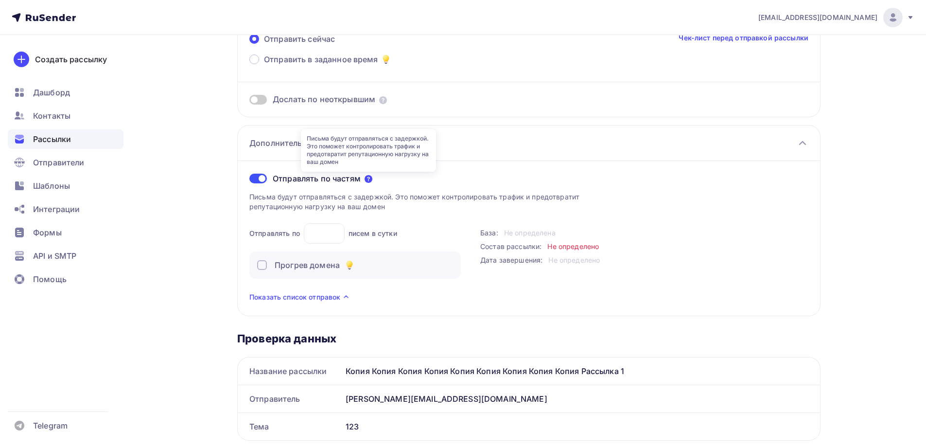 Image resolution: width=926 pixels, height=447 pixels. What do you see at coordinates (50, 425) in the screenshot?
I see `span: Telegram` at bounding box center [50, 425].